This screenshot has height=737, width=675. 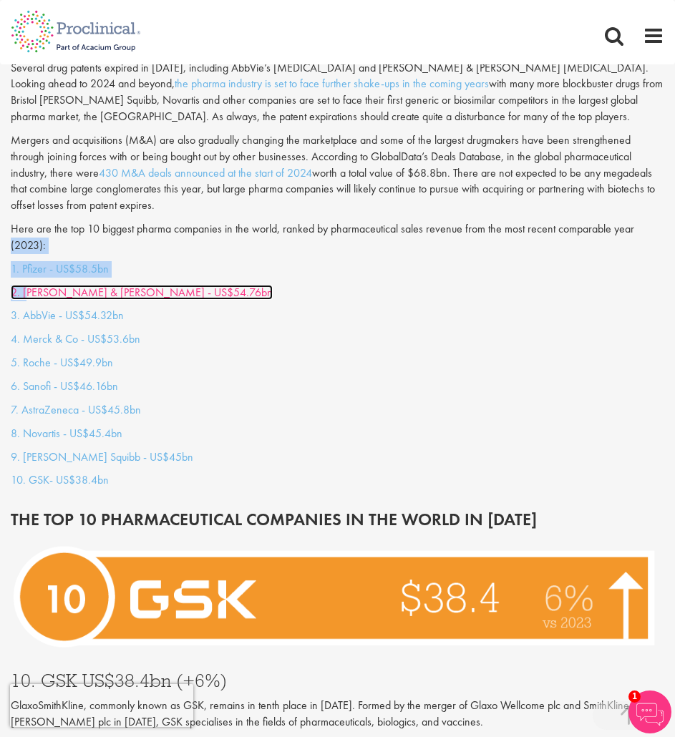 What do you see at coordinates (67, 315) in the screenshot?
I see `a: 3. AbbVie - US$54.32bn` at bounding box center [67, 315].